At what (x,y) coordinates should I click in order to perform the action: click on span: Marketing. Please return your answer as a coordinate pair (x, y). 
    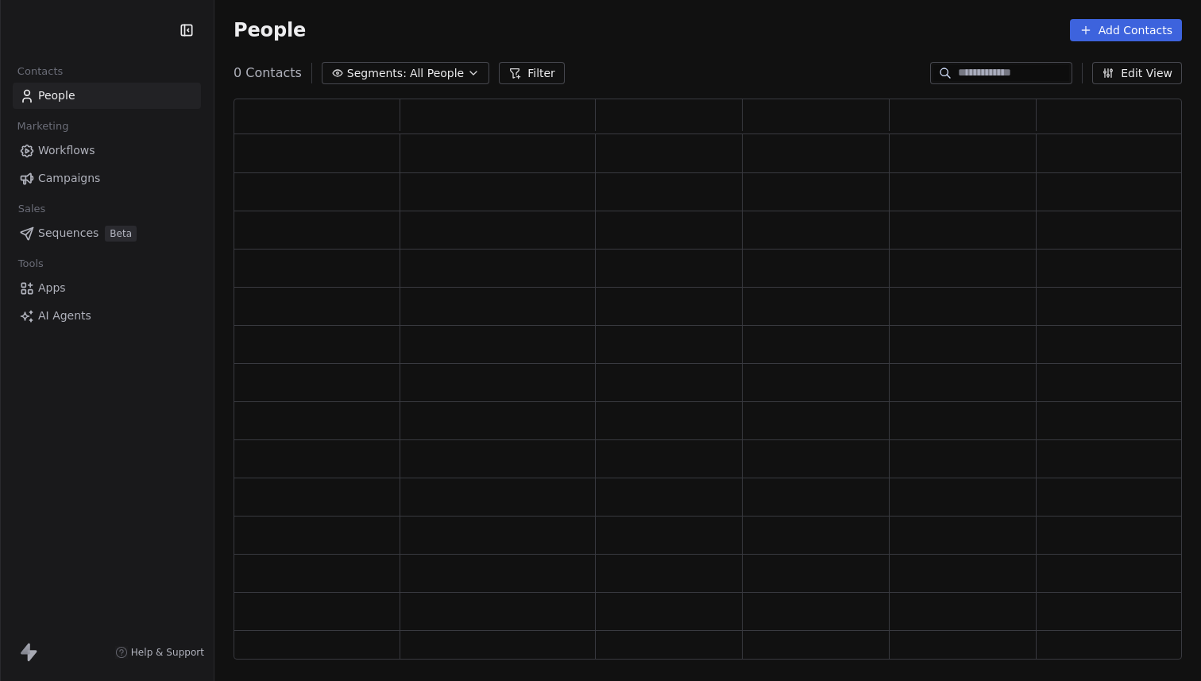
    Looking at the image, I should click on (43, 126).